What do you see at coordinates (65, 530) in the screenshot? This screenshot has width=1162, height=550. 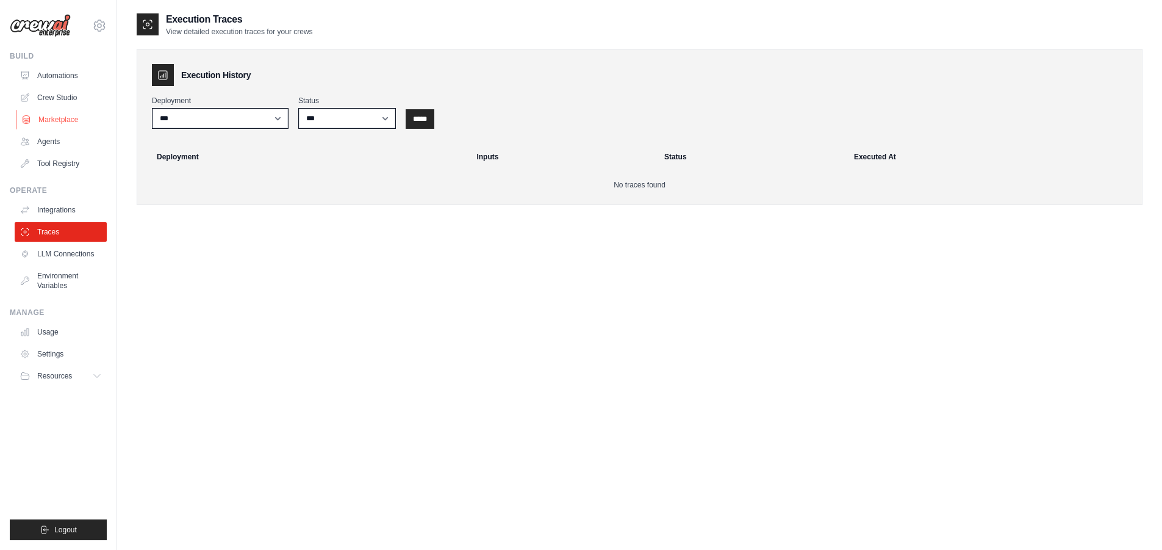 I see `span: Logout` at bounding box center [65, 530].